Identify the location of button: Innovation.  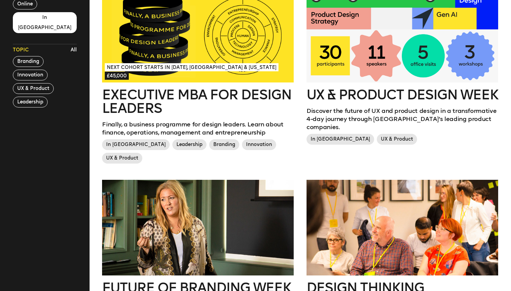
(30, 75).